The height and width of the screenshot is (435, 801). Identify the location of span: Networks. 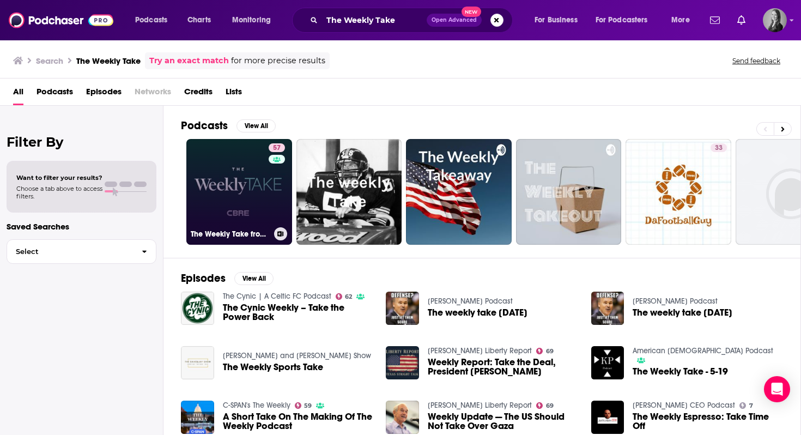
(153, 94).